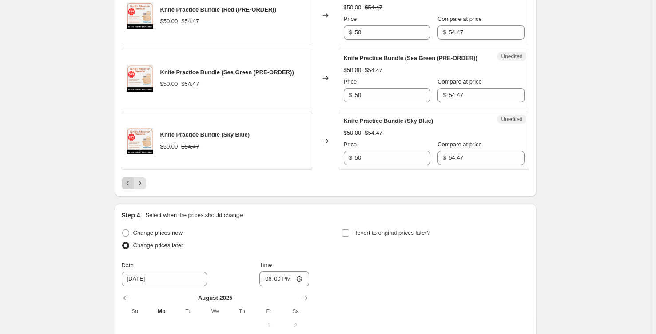  Describe the element at coordinates (162, 311) in the screenshot. I see `span: Mo` at that location.